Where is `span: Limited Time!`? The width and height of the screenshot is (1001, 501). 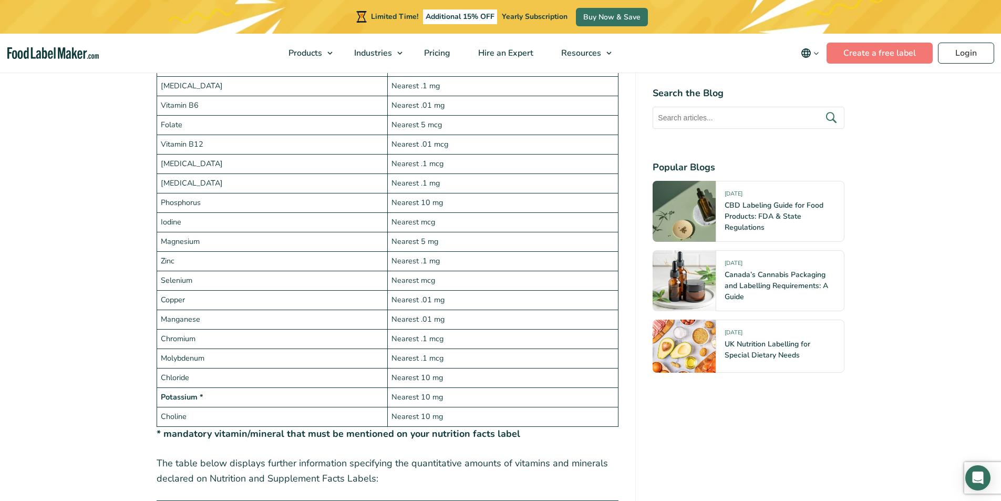
span: Limited Time! is located at coordinates (394, 16).